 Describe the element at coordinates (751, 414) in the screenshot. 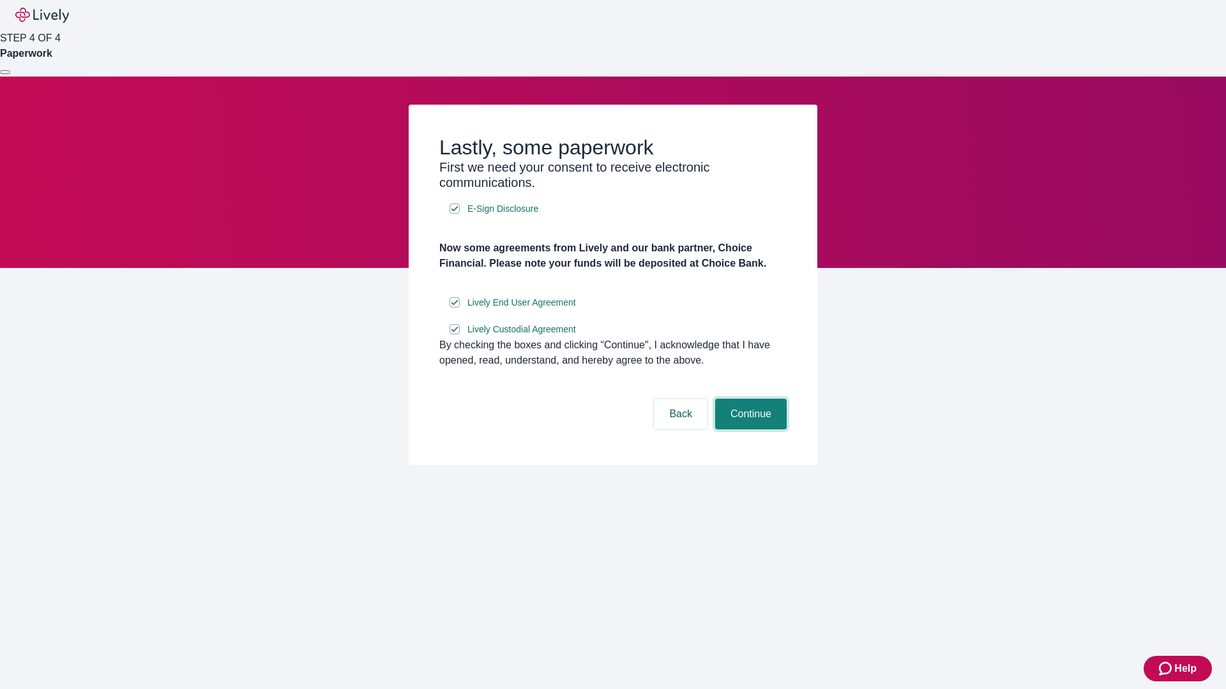

I see `button: Continue` at that location.